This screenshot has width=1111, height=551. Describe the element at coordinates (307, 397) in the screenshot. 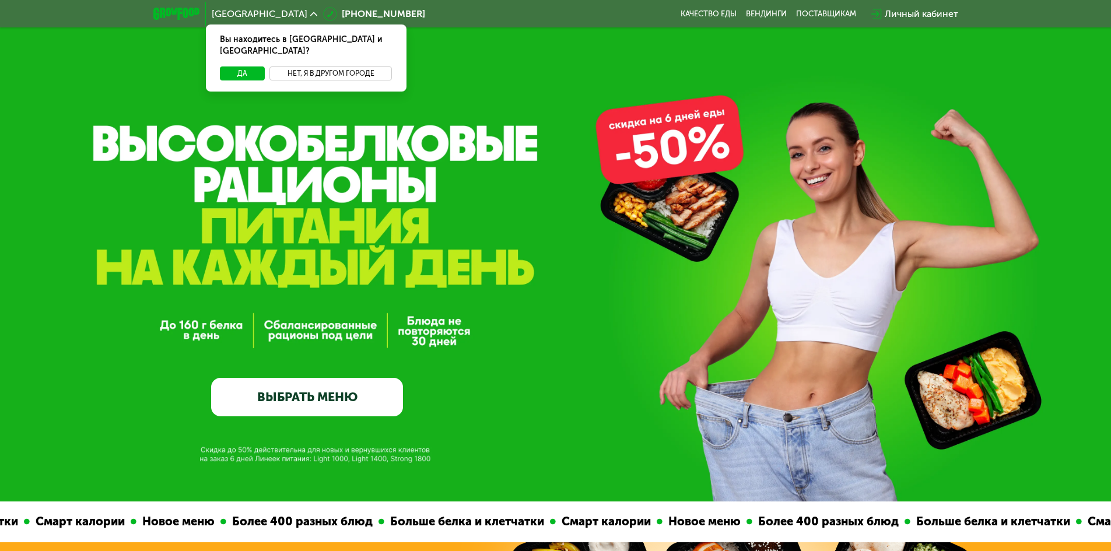

I see `a: ВЫБРАТЬ МЕНЮ` at that location.